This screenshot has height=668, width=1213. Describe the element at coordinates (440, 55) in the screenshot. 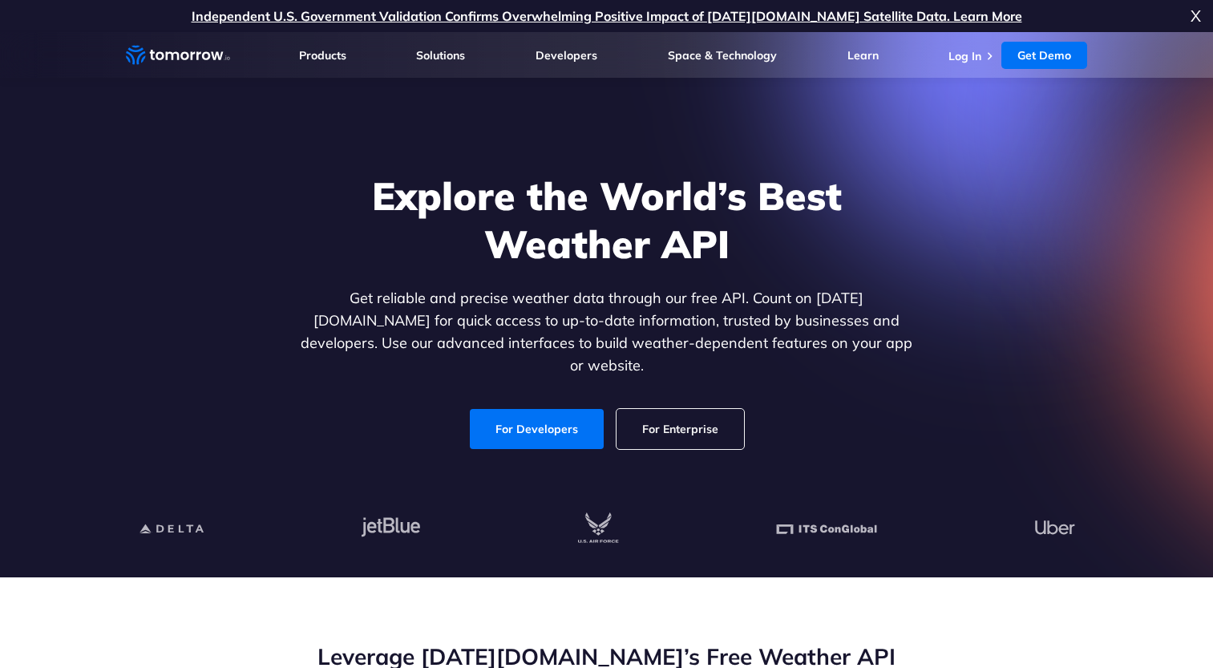

I see `a: Solutions` at that location.